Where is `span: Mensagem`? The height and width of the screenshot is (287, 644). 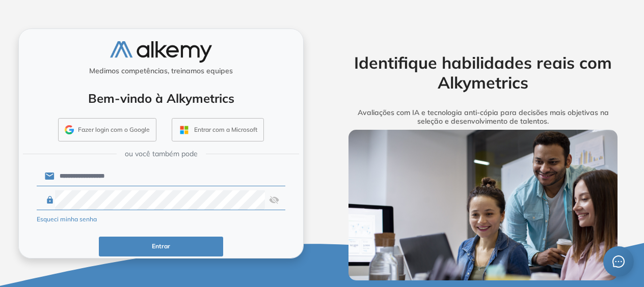 span: Mensagem is located at coordinates (618, 262).